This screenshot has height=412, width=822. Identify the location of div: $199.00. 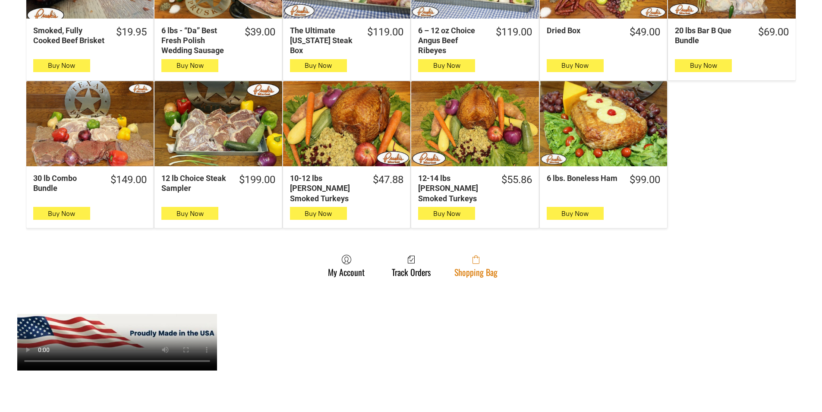
(257, 179).